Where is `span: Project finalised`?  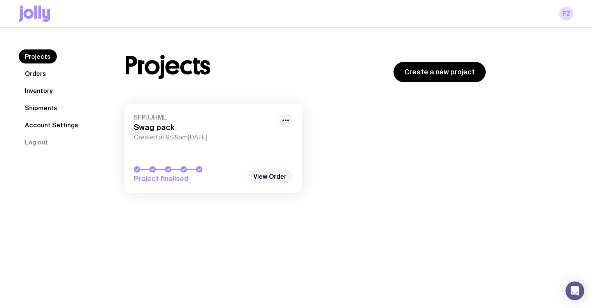 span: Project finalised is located at coordinates (189, 179).